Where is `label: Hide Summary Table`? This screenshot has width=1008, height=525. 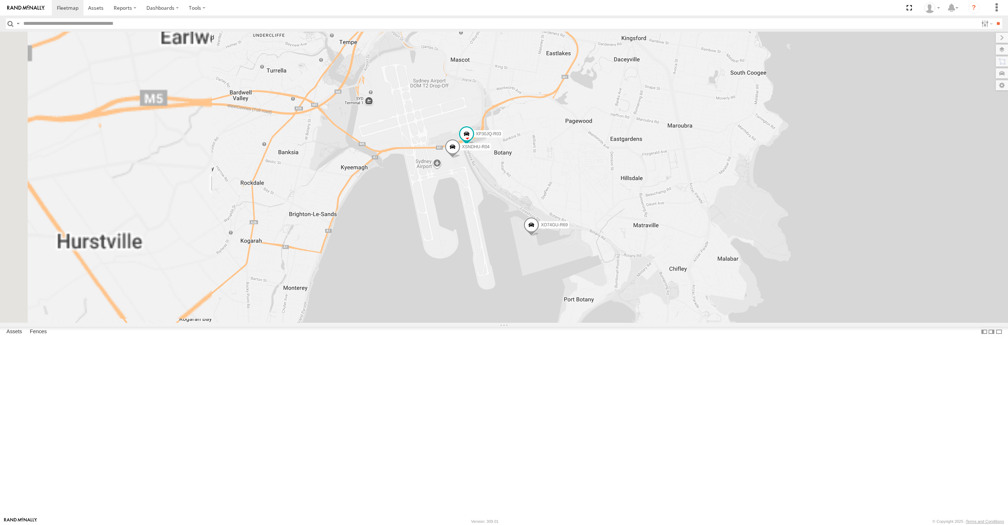
label: Hide Summary Table is located at coordinates (999, 332).